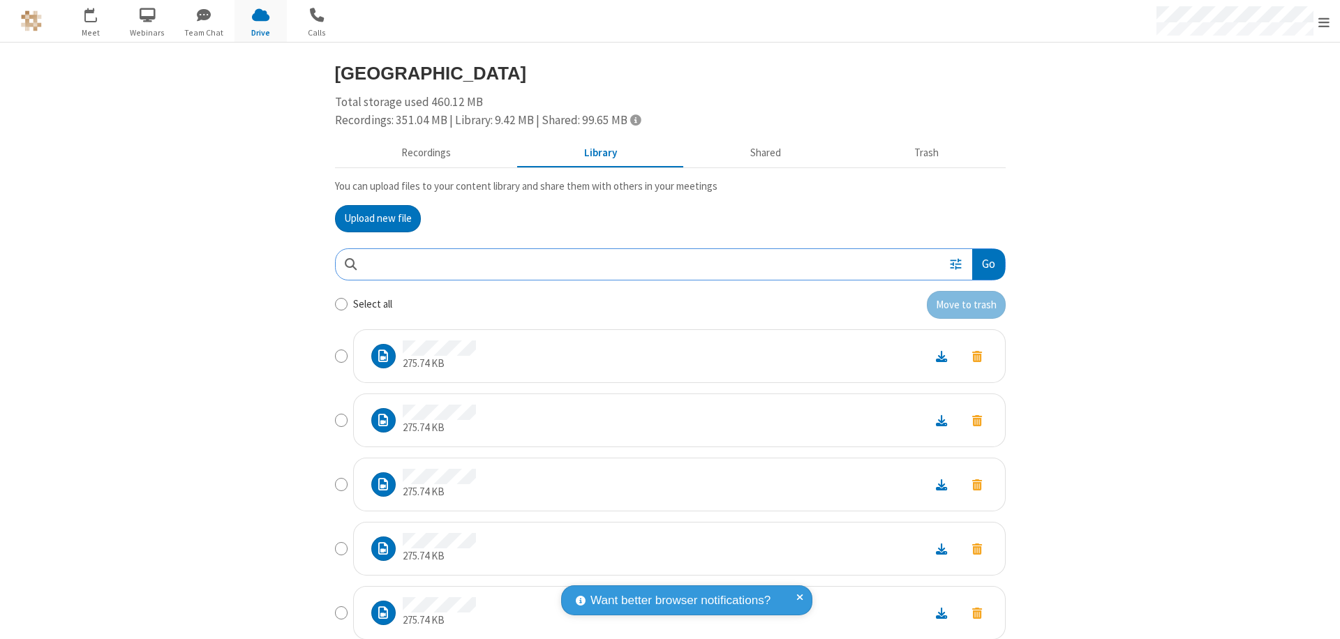  I want to click on p: You can upload files to your content library and share them with others in your meetings, so click(670, 186).